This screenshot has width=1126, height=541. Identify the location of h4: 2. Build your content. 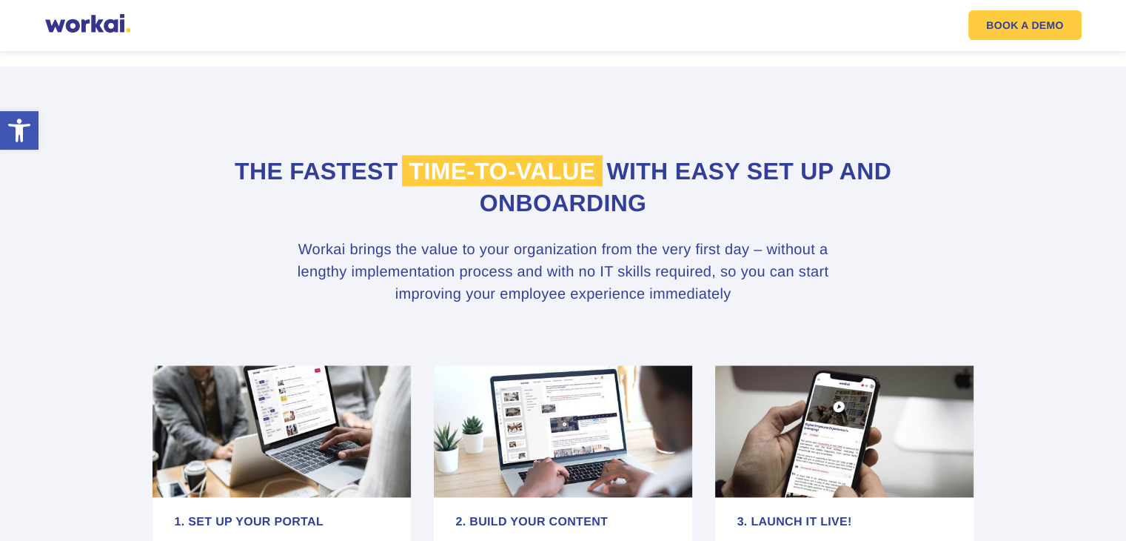
(563, 521).